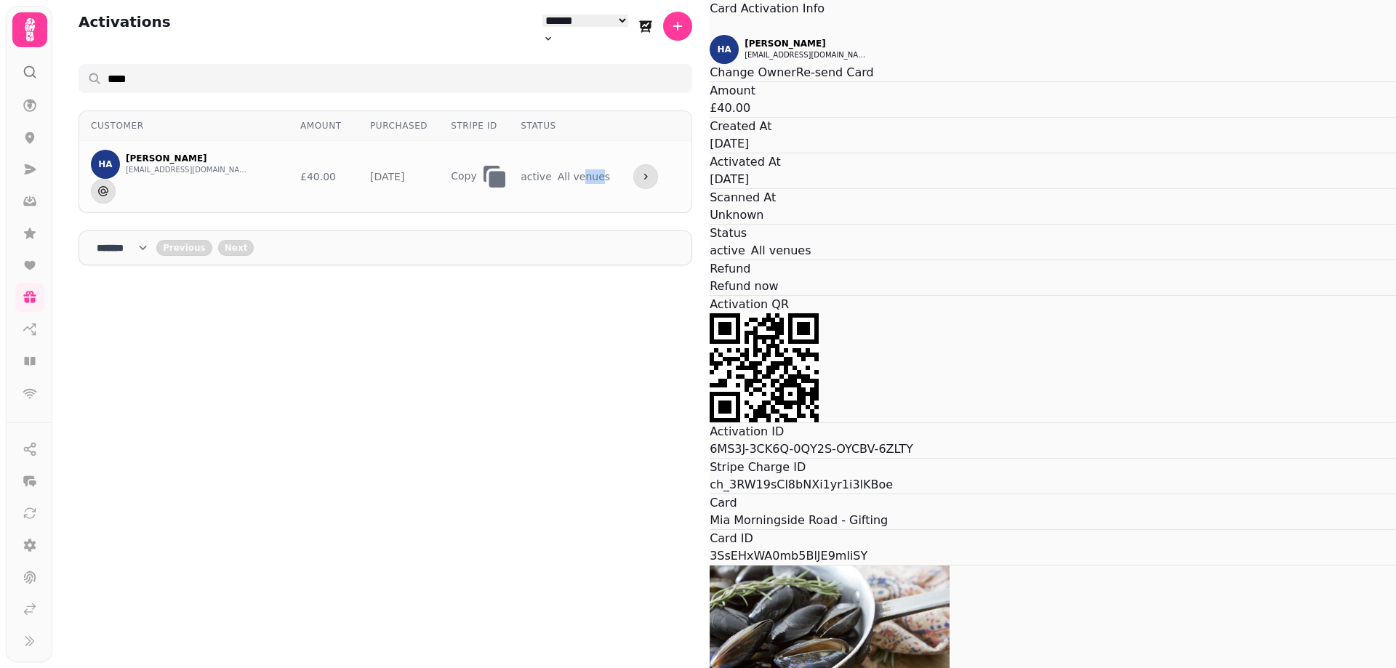 The height and width of the screenshot is (668, 1396). What do you see at coordinates (1053, 468) in the screenshot?
I see `p: Stripe Charge ID` at bounding box center [1053, 468].